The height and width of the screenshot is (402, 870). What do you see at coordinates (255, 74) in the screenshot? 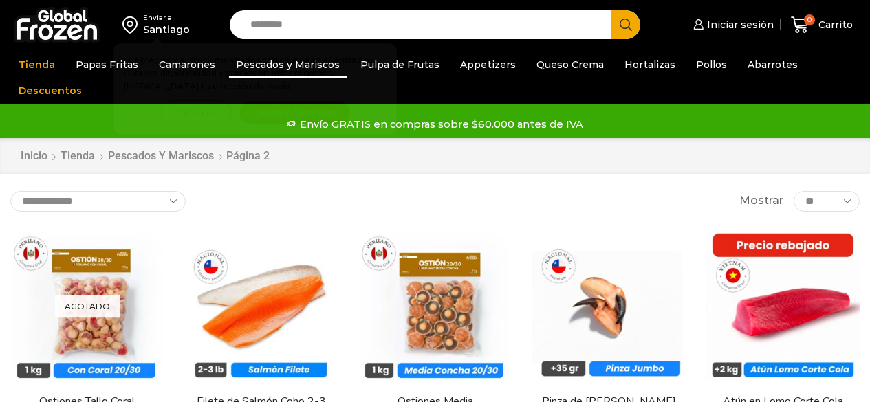
I see `p: Los precios y el stock mostrados corresponden a . Para ver disponibilidad y precios en otras regi...` at bounding box center [255, 74].